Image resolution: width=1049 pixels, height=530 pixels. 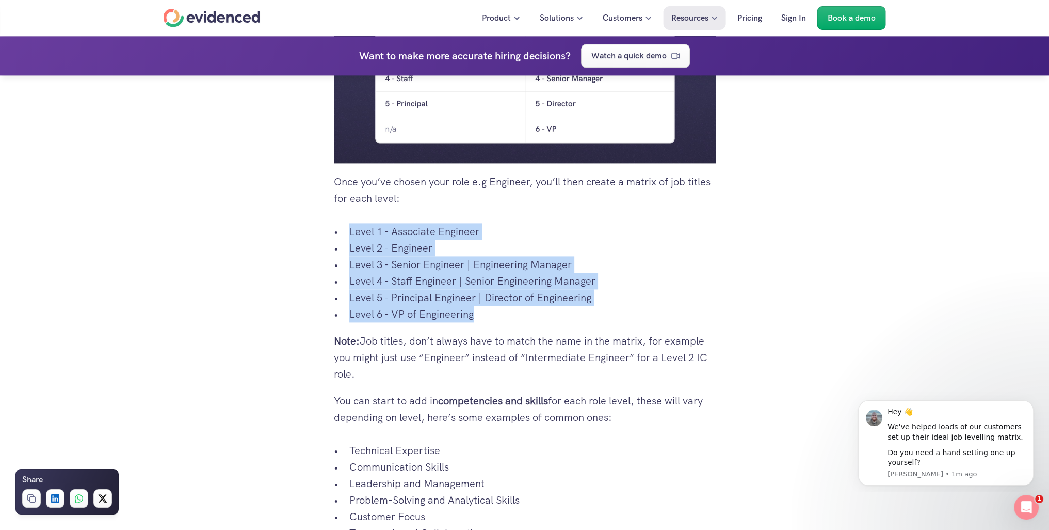 What do you see at coordinates (347, 341) in the screenshot?
I see `strong: Note:` at bounding box center [347, 341].